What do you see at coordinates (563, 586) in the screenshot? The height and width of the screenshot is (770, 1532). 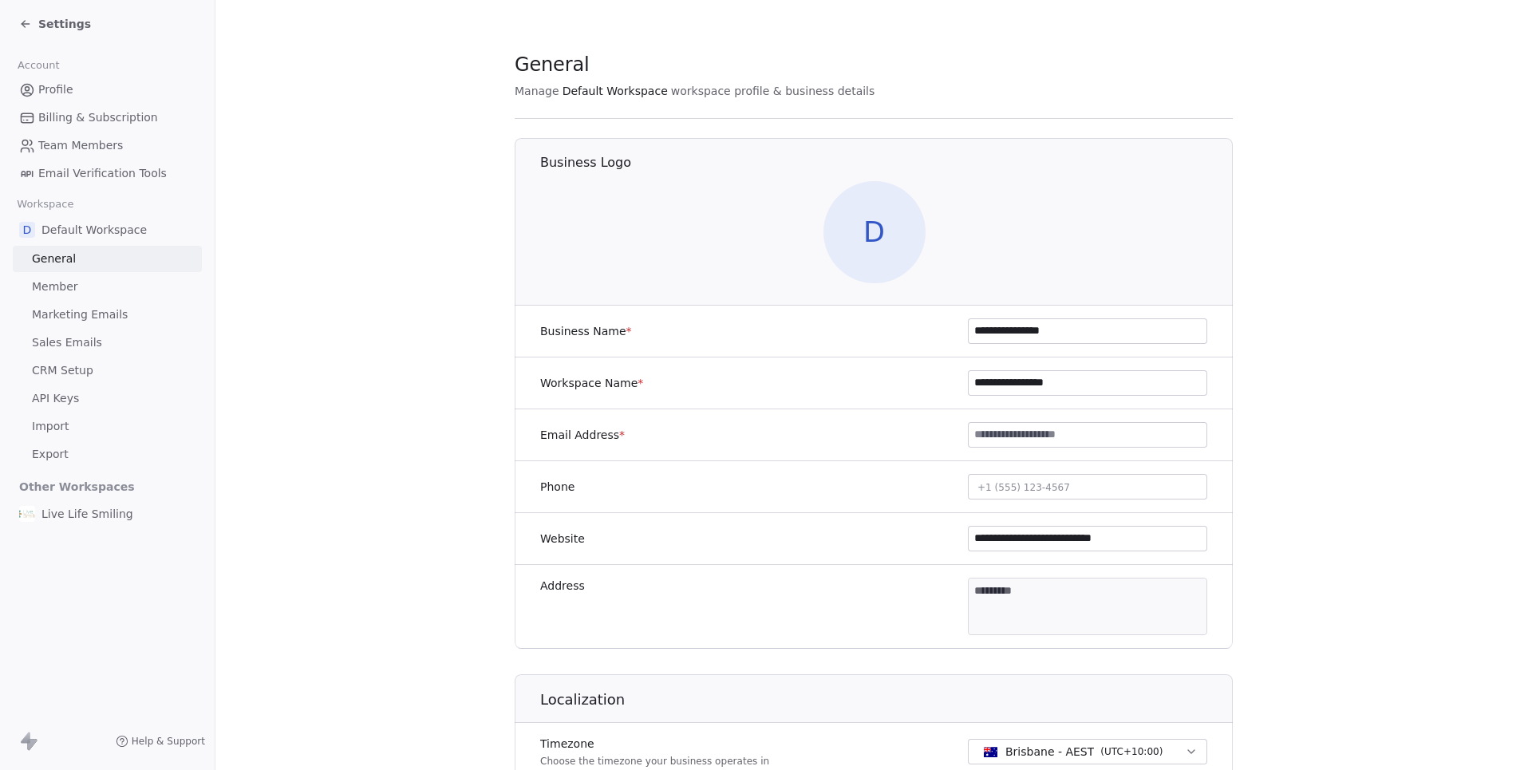 I see `label: Address` at bounding box center [563, 586].